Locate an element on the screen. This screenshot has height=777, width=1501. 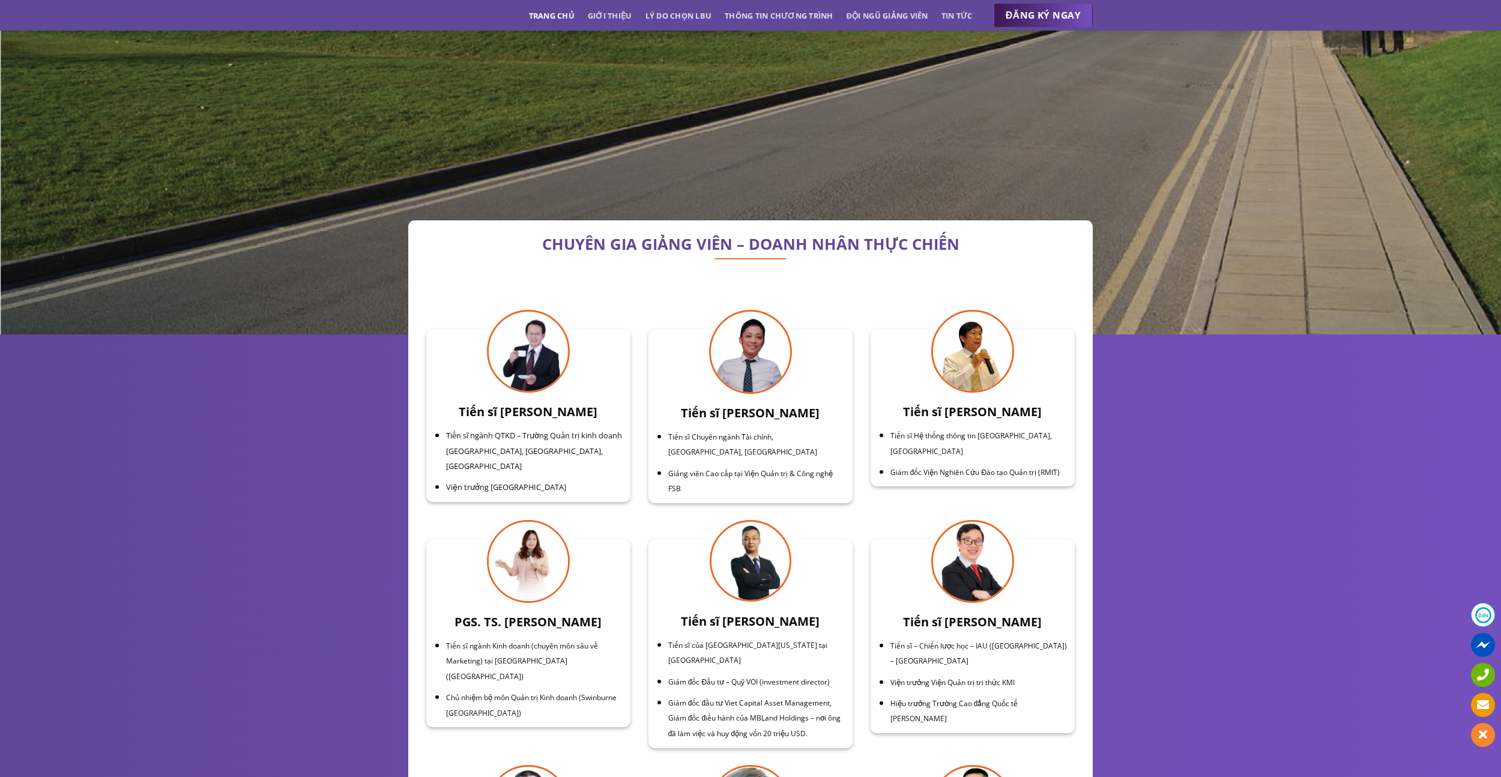
span: ĐĂNG KÝ NGAY is located at coordinates (1043, 15).